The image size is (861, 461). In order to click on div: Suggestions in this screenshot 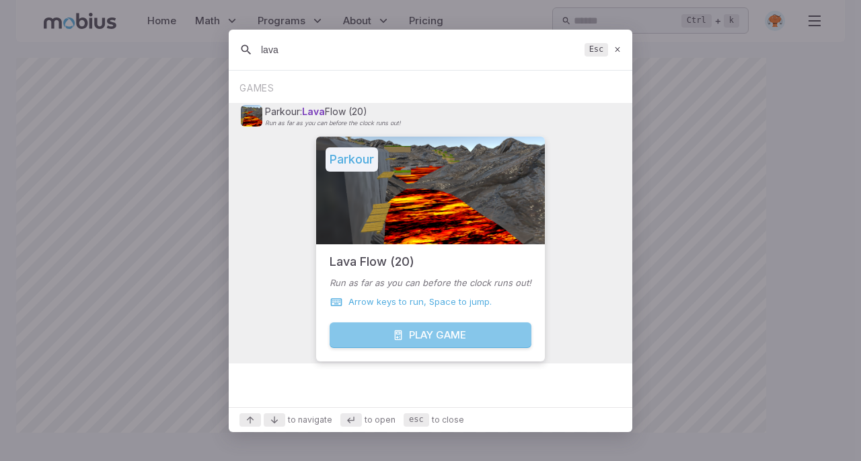, I will do `click(431, 240)`.